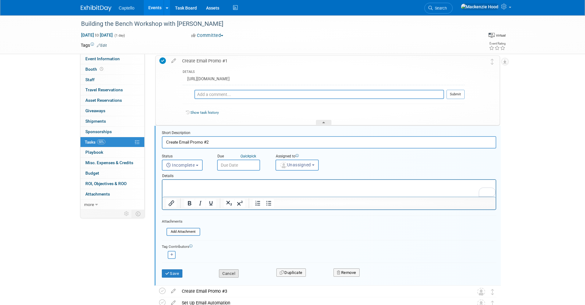 This screenshot has width=585, height=305. Describe the element at coordinates (104, 90) in the screenshot. I see `span: Travel Reservations` at that location.